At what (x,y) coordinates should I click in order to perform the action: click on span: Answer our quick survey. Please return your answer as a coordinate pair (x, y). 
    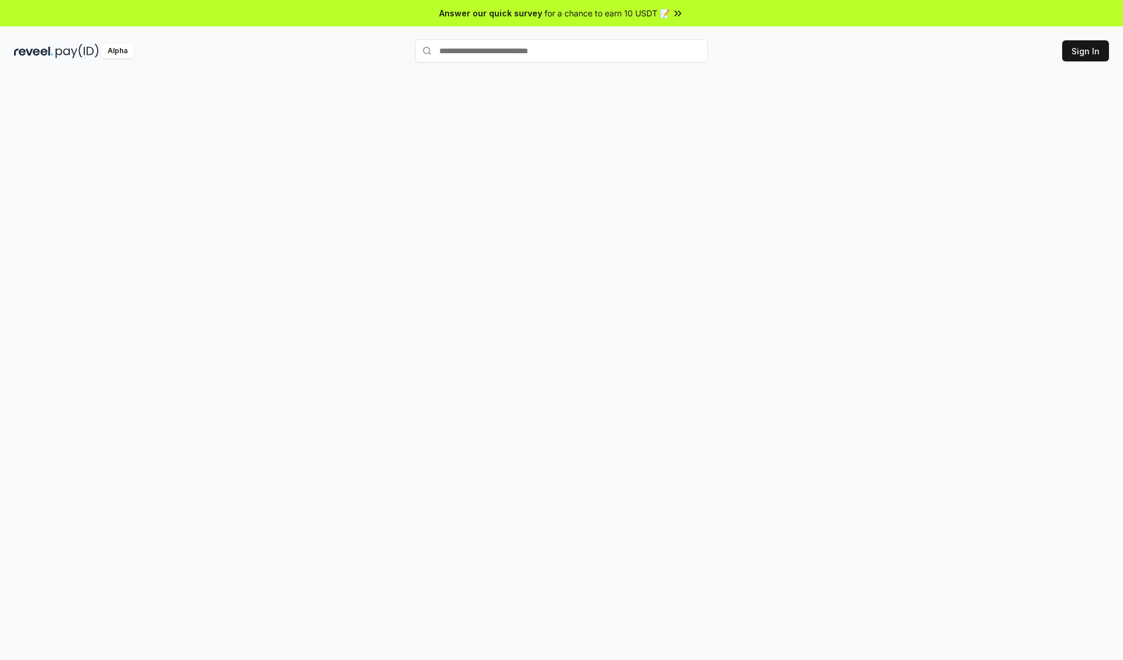
    Looking at the image, I should click on (491, 13).